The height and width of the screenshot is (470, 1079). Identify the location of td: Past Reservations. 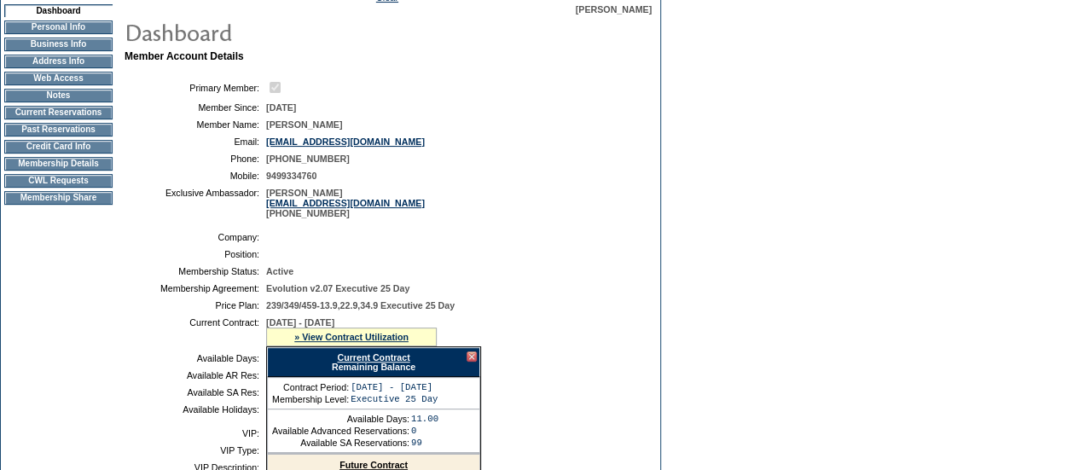
(58, 130).